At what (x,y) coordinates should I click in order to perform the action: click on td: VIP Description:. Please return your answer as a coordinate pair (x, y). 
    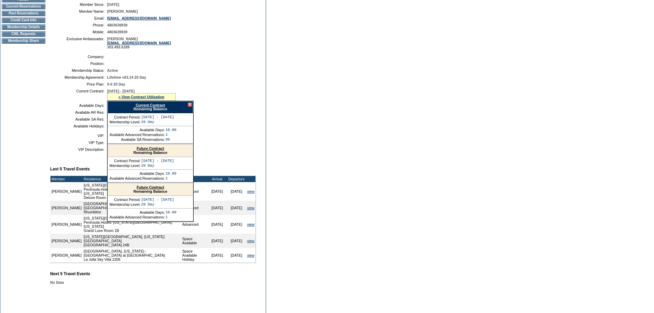
    Looking at the image, I should click on (79, 149).